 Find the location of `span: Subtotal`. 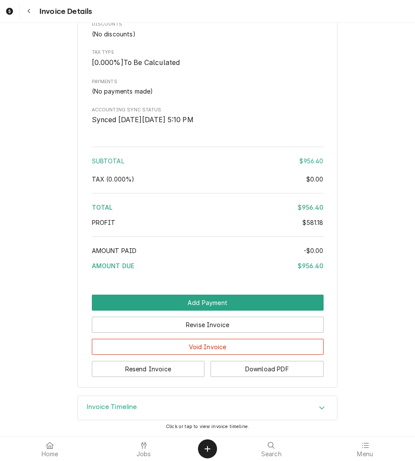

span: Subtotal is located at coordinates (108, 161).